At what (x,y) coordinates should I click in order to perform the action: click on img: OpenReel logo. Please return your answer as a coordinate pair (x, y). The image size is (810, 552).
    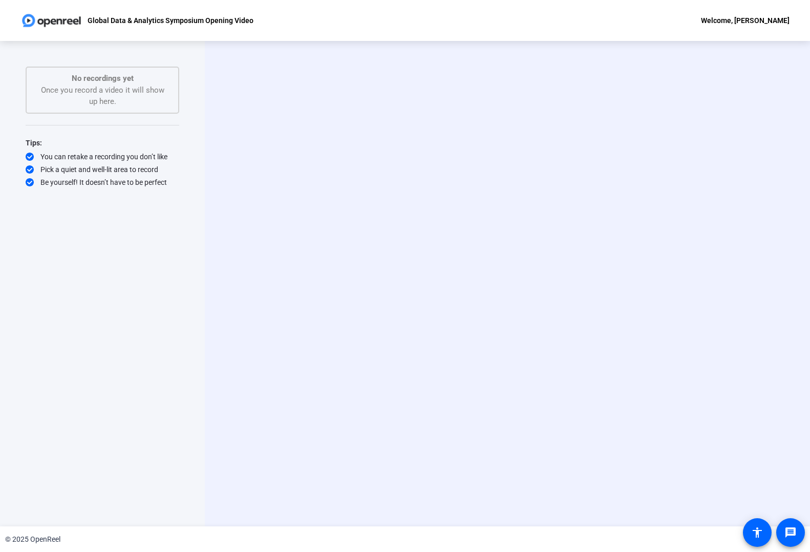
    Looking at the image, I should click on (51, 20).